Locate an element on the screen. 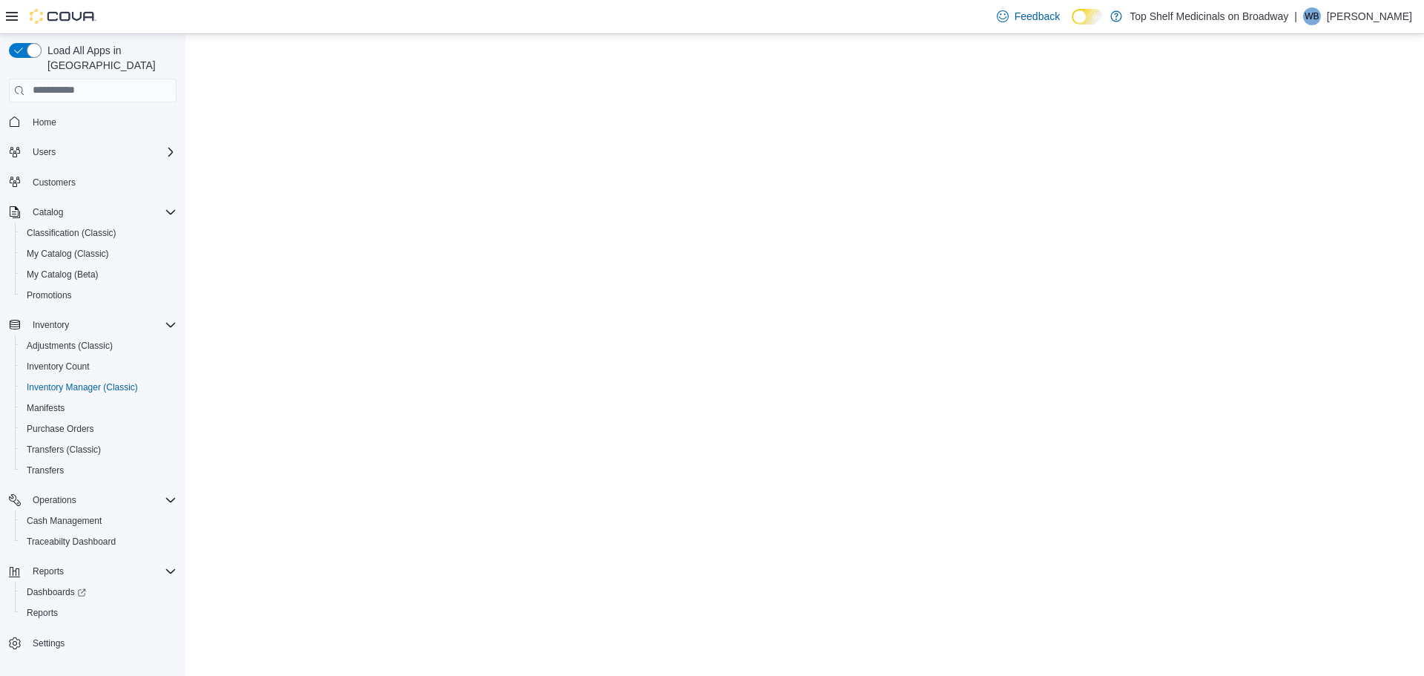  a: Inventory Manager (Classic) is located at coordinates (82, 387).